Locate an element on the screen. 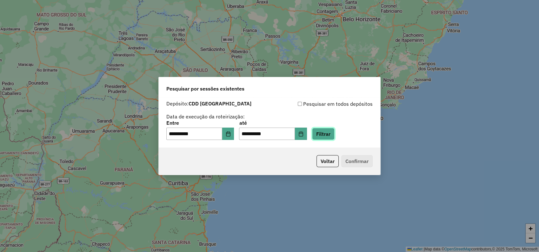 The image size is (539, 252). button: Filtrar is located at coordinates (323, 134).